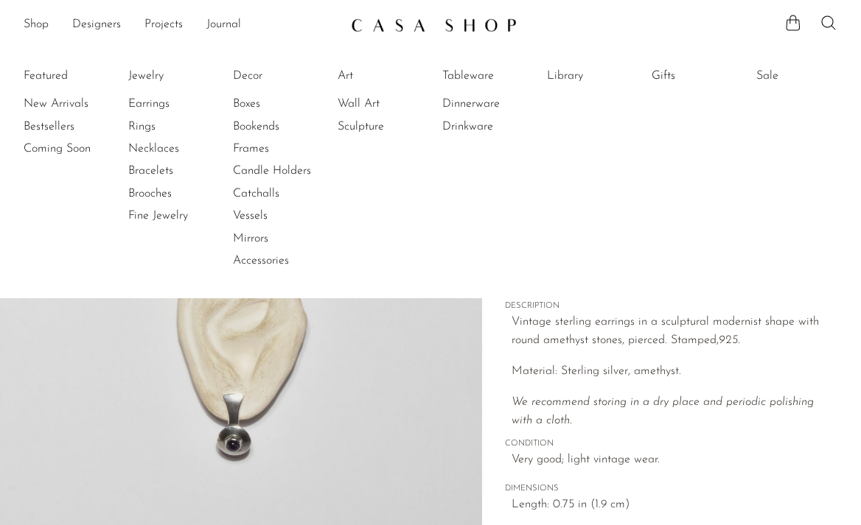 The image size is (861, 525). I want to click on a: Bracelets, so click(183, 171).